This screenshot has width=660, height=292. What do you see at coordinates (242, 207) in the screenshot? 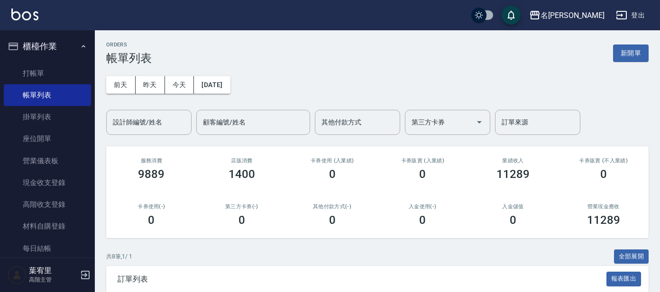
I see `h2: 第三方卡券(-)` at bounding box center [242, 207].